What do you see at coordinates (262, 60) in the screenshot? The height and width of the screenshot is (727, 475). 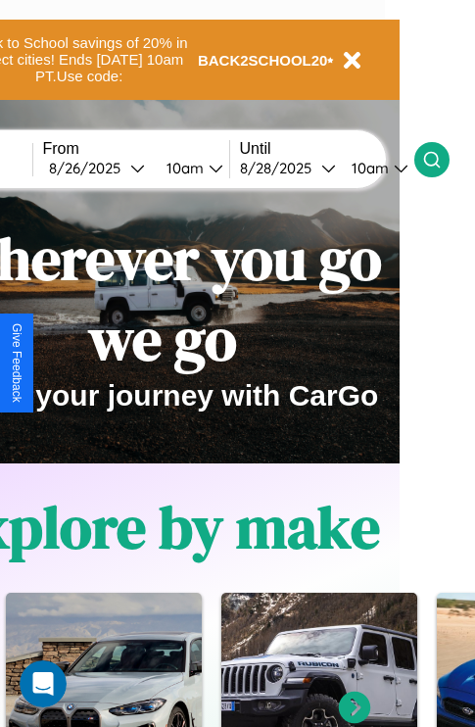 I see `b: BACK2SCHOOL20` at bounding box center [262, 60].